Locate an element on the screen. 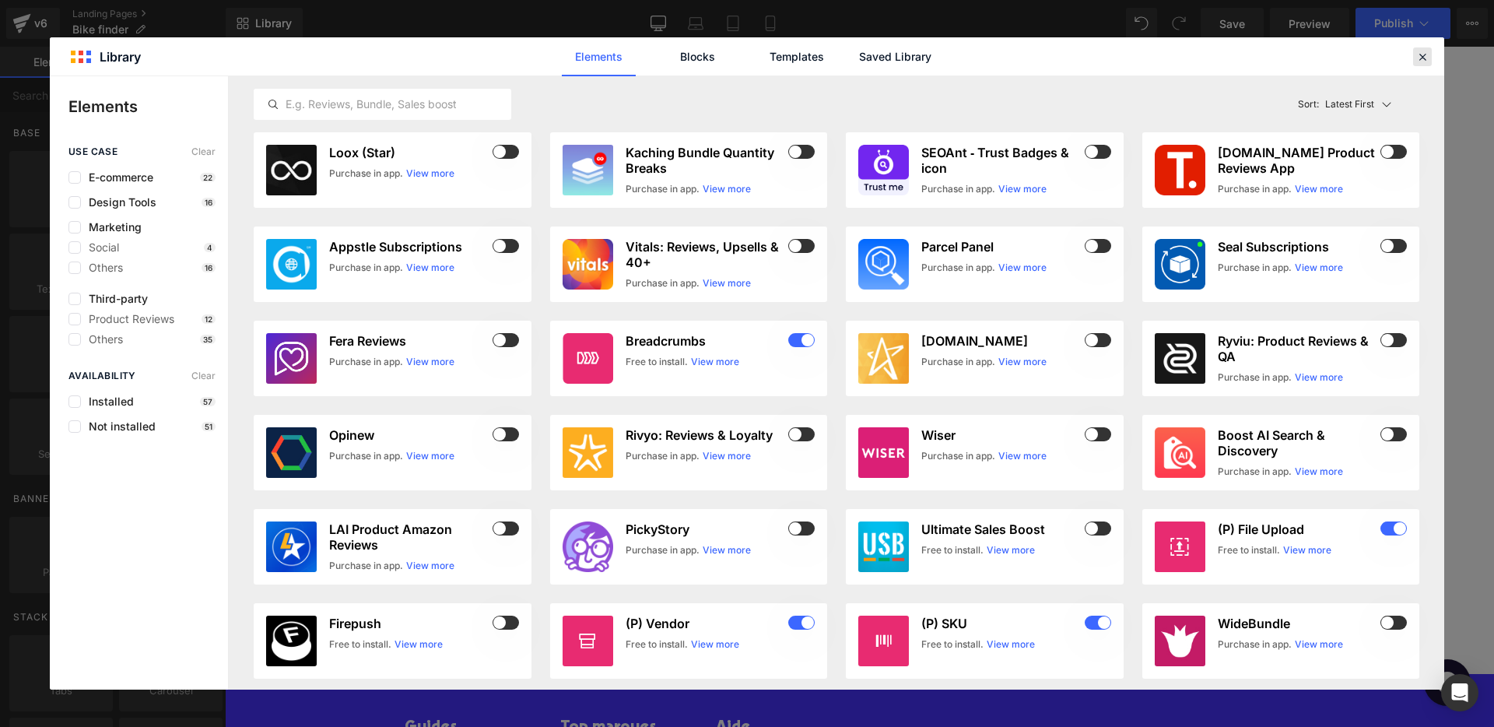 The image size is (1494, 727). h3: Appstle Subscriptions is located at coordinates (409, 247).